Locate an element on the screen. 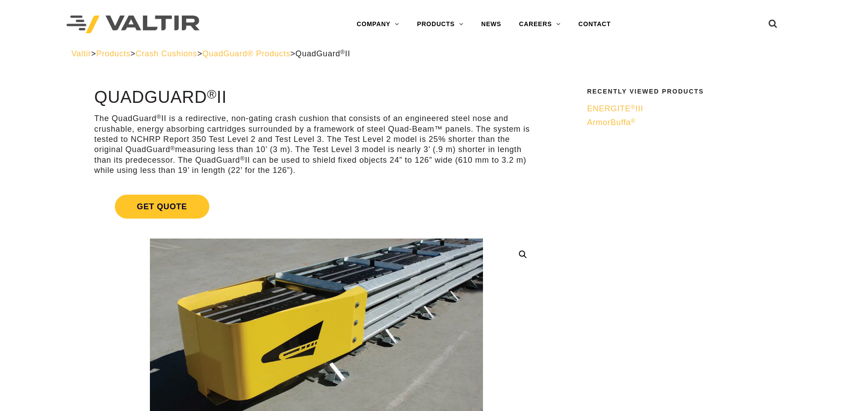 Image resolution: width=844 pixels, height=411 pixels. a: Crash Cushions is located at coordinates (166, 54).